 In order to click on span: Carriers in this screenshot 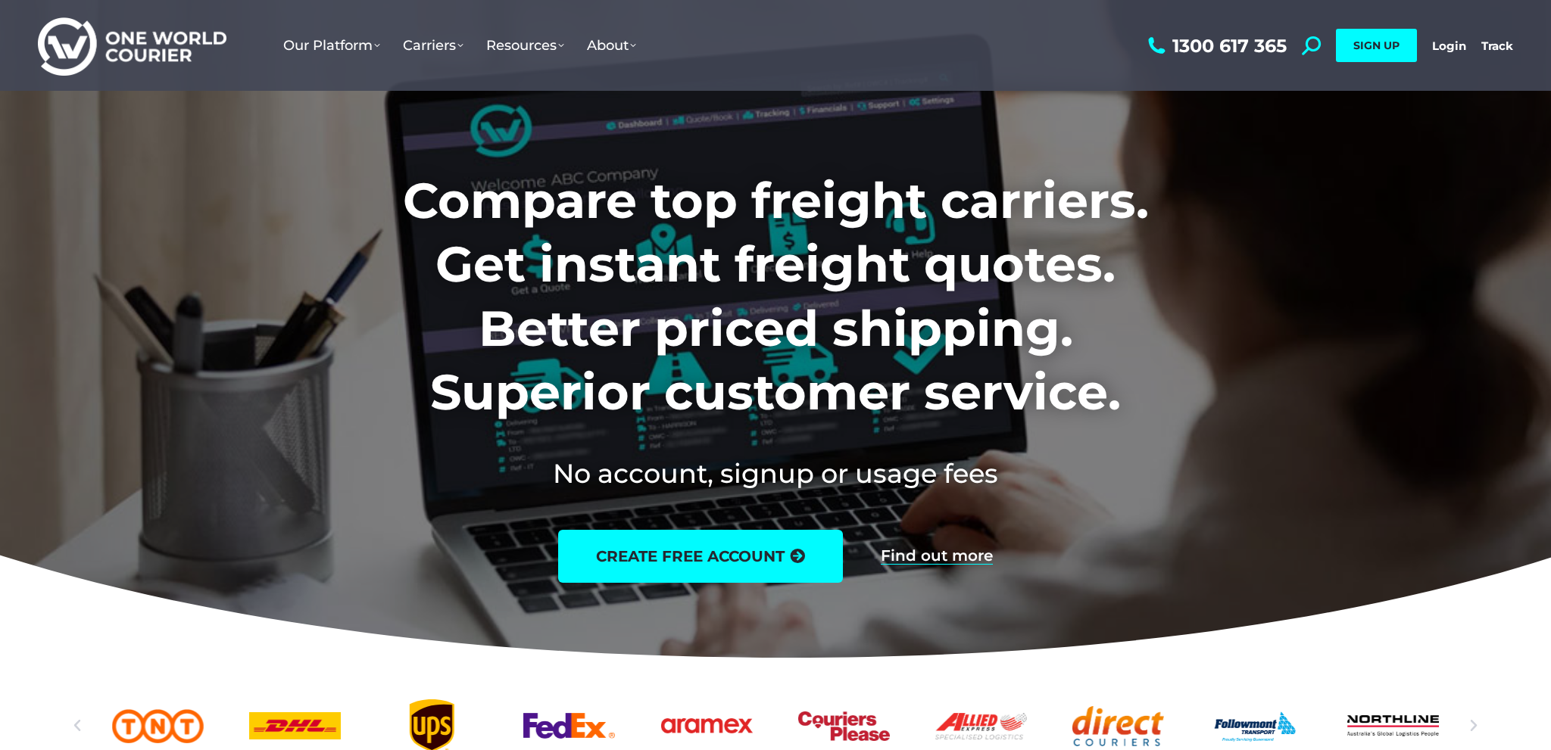, I will do `click(433, 45)`.